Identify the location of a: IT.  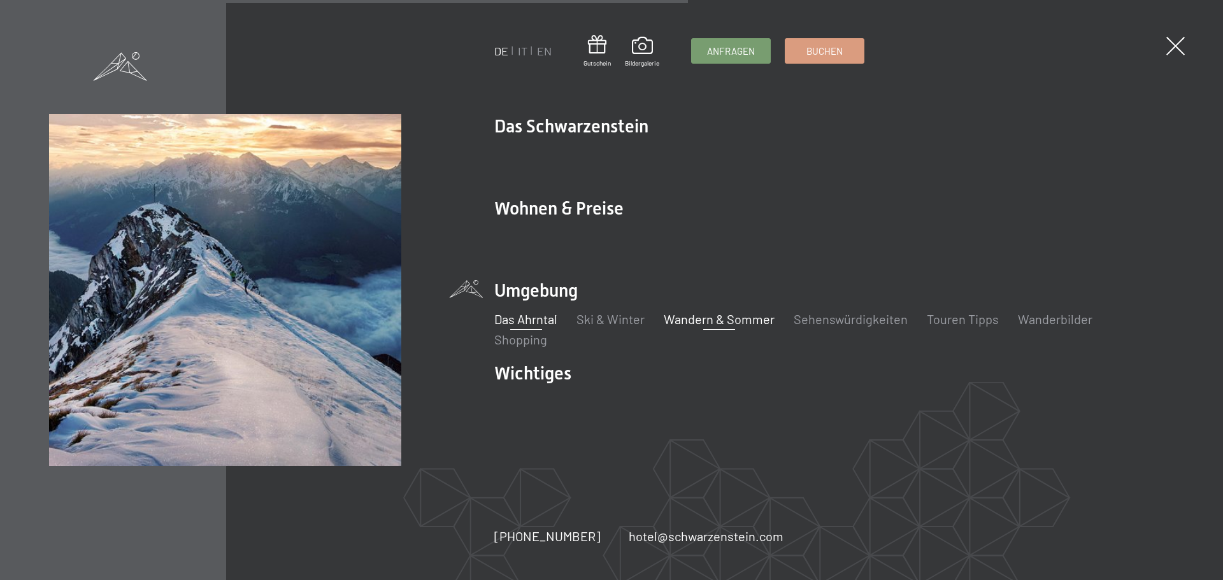
(522, 51).